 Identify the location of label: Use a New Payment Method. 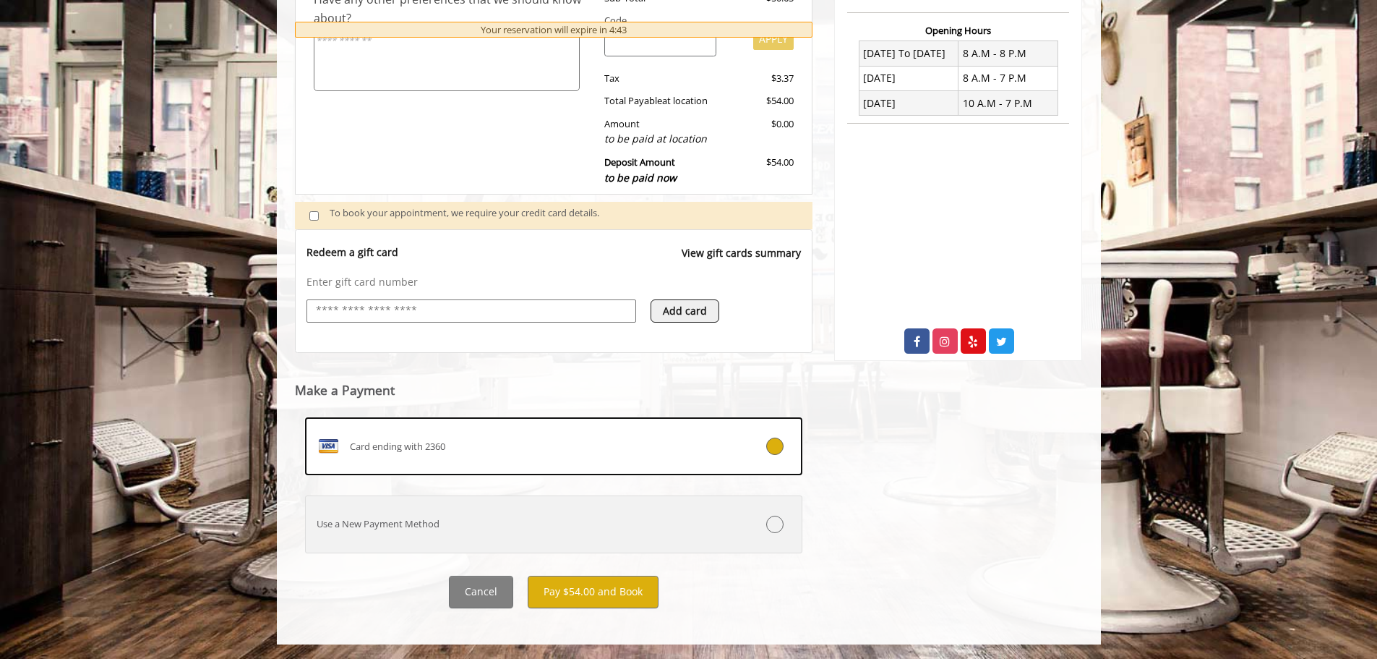
(554, 524).